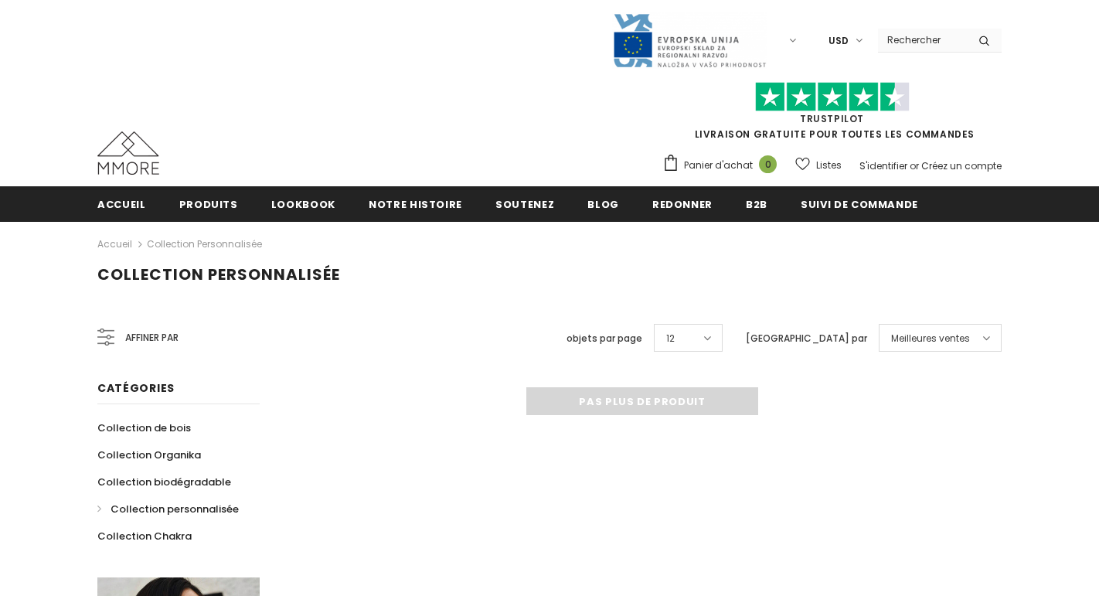 This screenshot has width=1099, height=596. What do you see at coordinates (209, 204) in the screenshot?
I see `span: Produits` at bounding box center [209, 204].